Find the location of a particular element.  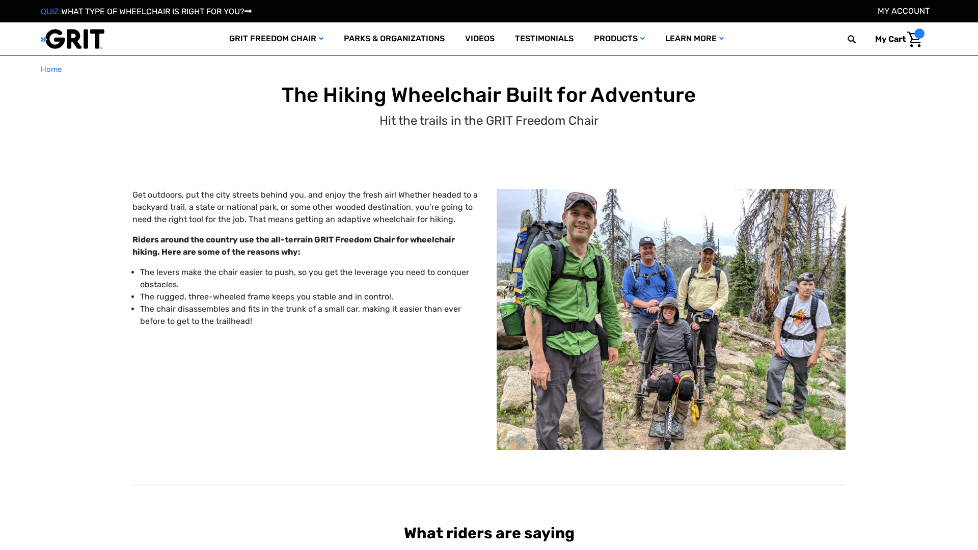

strong: Riders around the country use the all-terrain GRIT Freedom Chair for wheelchair hiking. Here are ... is located at coordinates (293, 245).